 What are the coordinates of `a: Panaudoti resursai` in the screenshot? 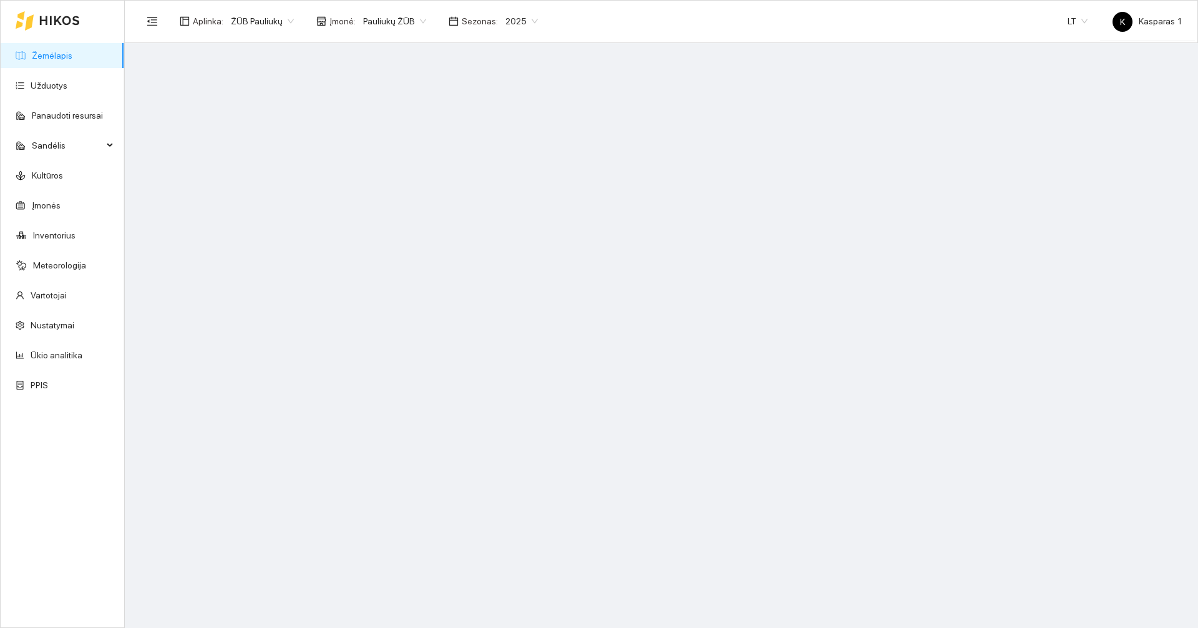 It's located at (67, 115).